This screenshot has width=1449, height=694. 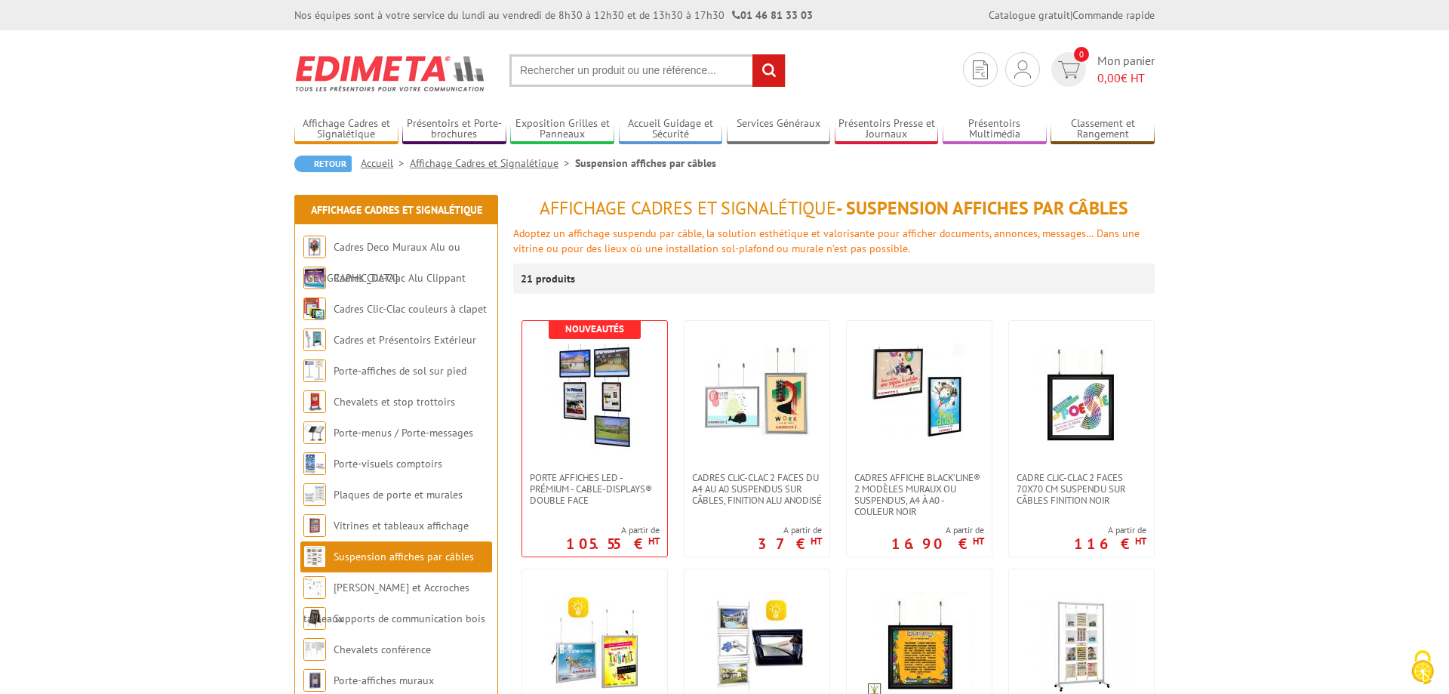 What do you see at coordinates (919, 494) in the screenshot?
I see `span: Cadres affiche Black’Line® 2 modèles muraux ou suspendus, A4 à A0 - couleur noir` at bounding box center [919, 494].